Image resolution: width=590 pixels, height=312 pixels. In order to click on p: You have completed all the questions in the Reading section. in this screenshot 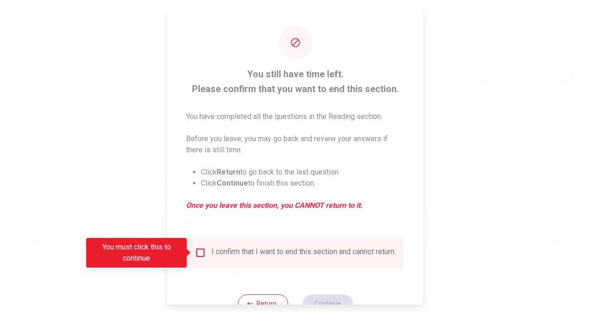, I will do `click(295, 117)`.